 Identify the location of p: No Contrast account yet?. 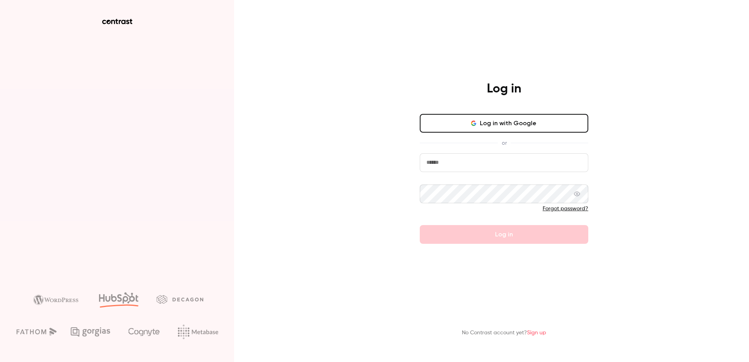
(504, 333).